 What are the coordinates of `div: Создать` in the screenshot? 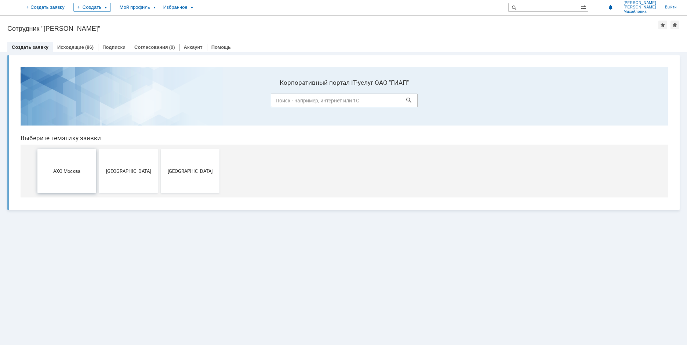 It's located at (92, 7).